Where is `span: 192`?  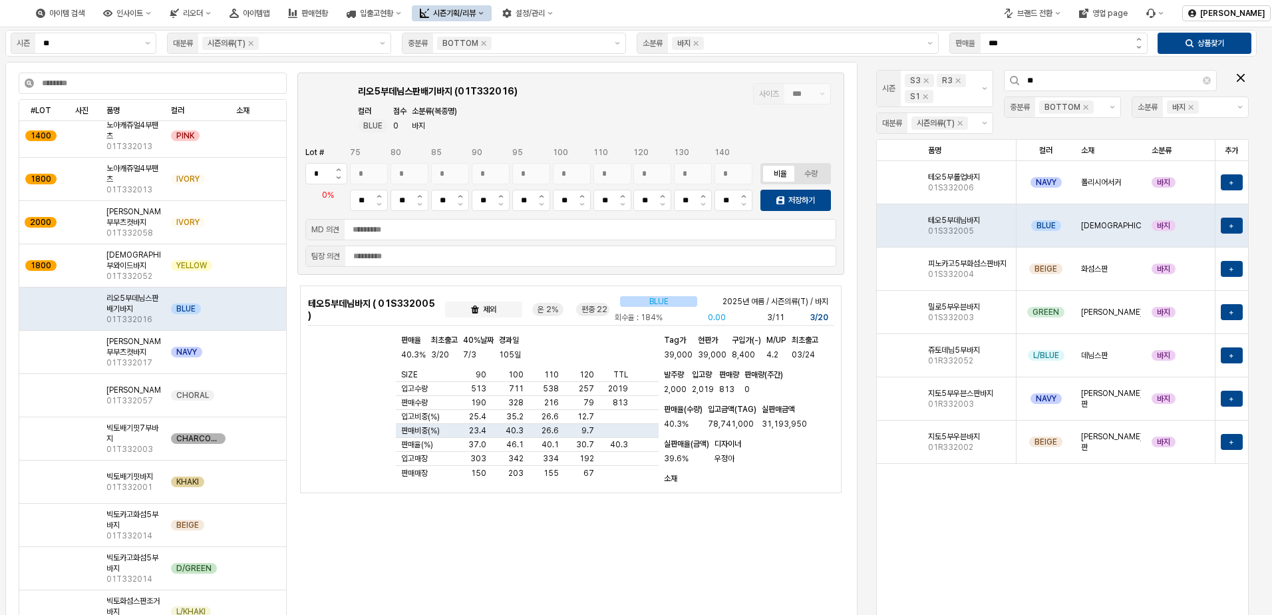
span: 192 is located at coordinates (587, 459).